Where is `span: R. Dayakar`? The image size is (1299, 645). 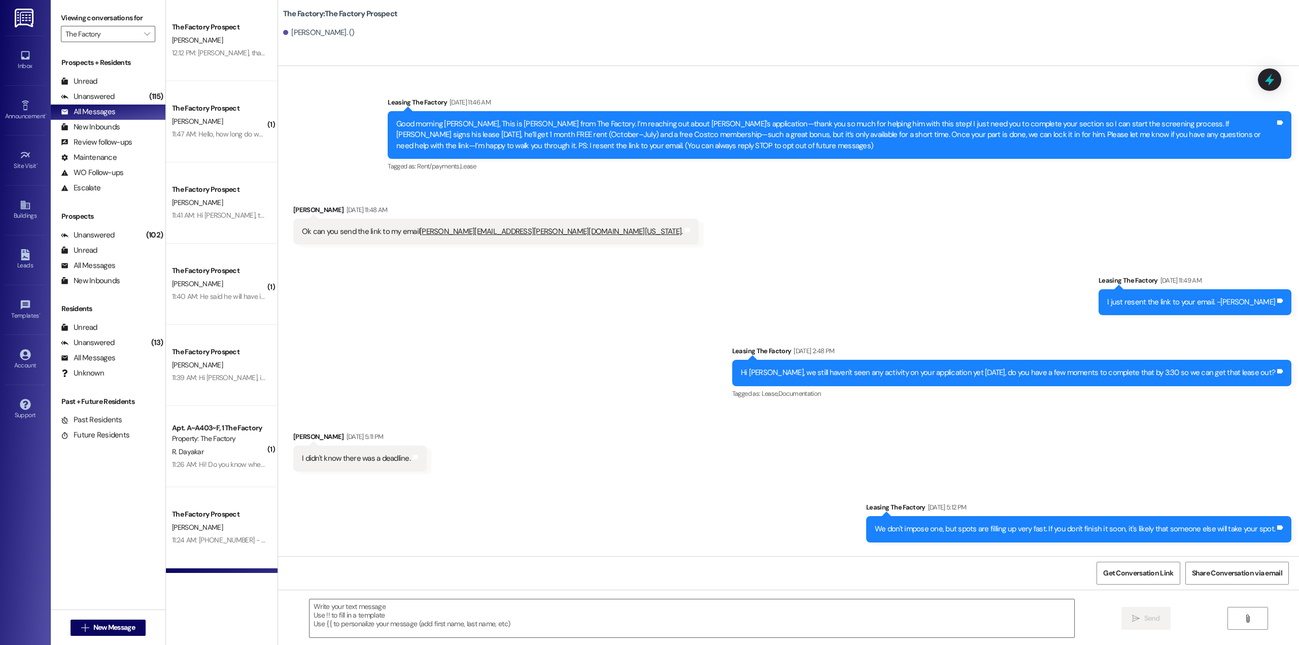 span: R. Dayakar is located at coordinates (188, 452).